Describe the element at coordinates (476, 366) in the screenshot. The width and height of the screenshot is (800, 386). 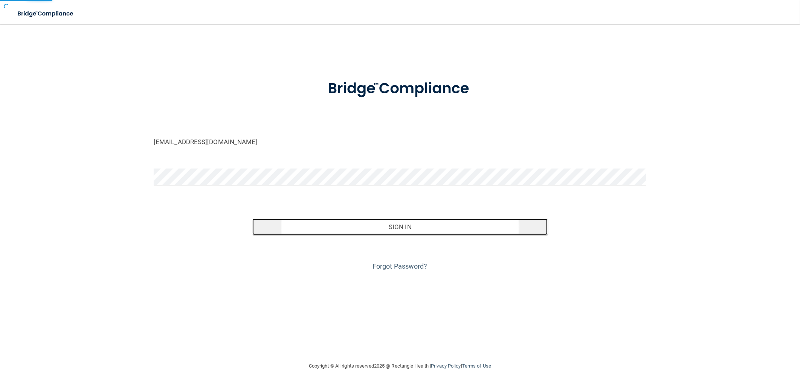
I see `a: Terms of Use` at that location.